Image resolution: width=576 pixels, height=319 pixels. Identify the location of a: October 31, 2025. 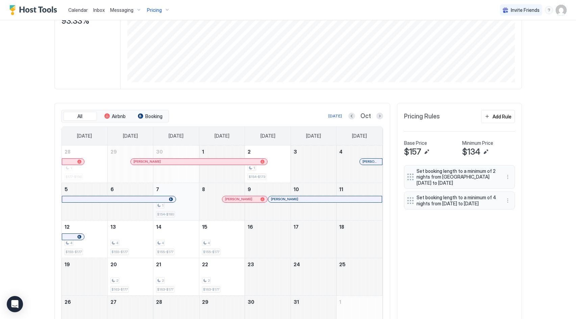
(314, 302).